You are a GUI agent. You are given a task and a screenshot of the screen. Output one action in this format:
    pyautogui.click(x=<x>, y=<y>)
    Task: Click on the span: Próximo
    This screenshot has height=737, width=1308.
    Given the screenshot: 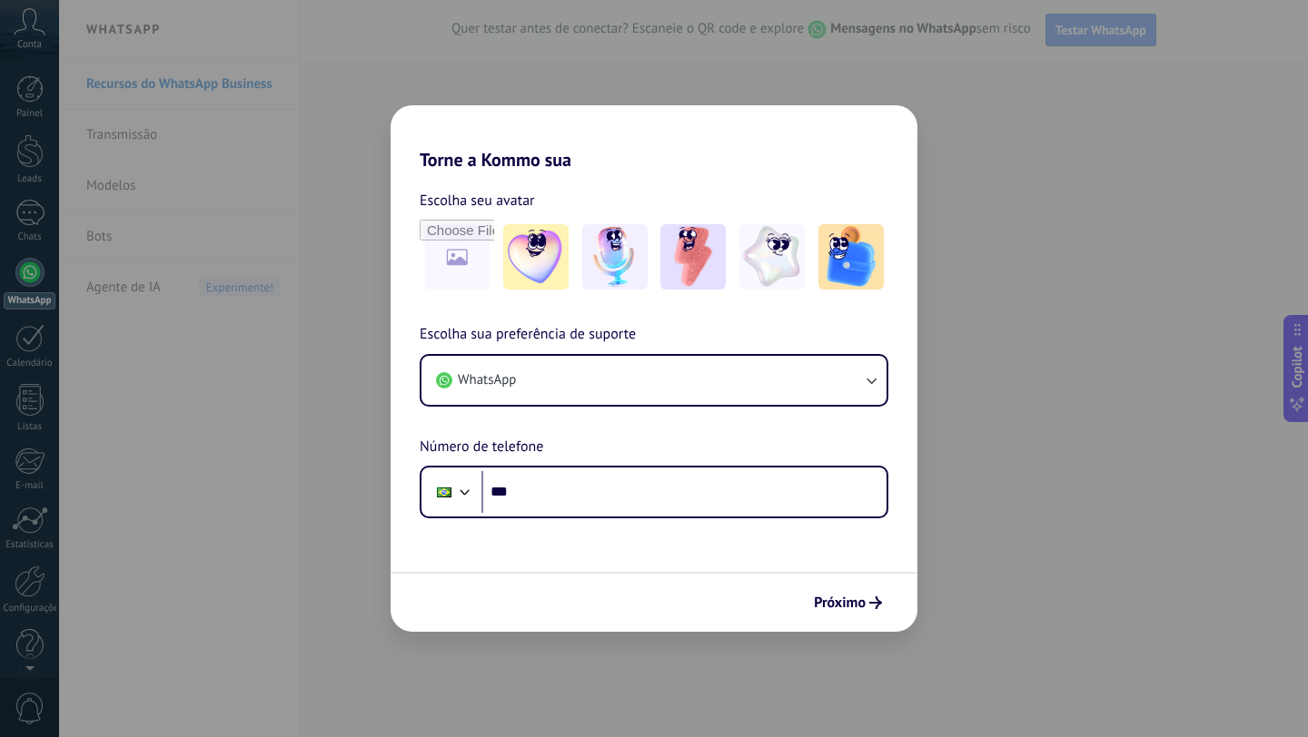 What is the action you would take?
    pyautogui.click(x=839, y=603)
    